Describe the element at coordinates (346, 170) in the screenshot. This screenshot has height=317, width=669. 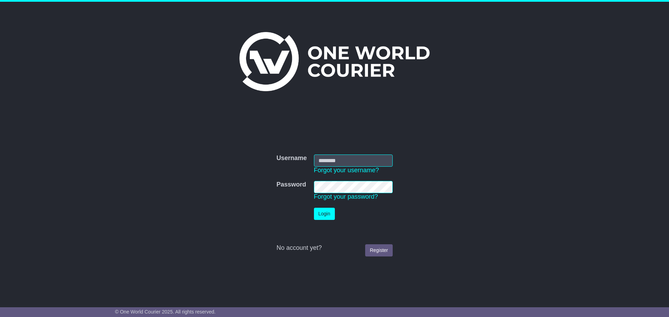
I see `a: Forgot your username?` at that location.